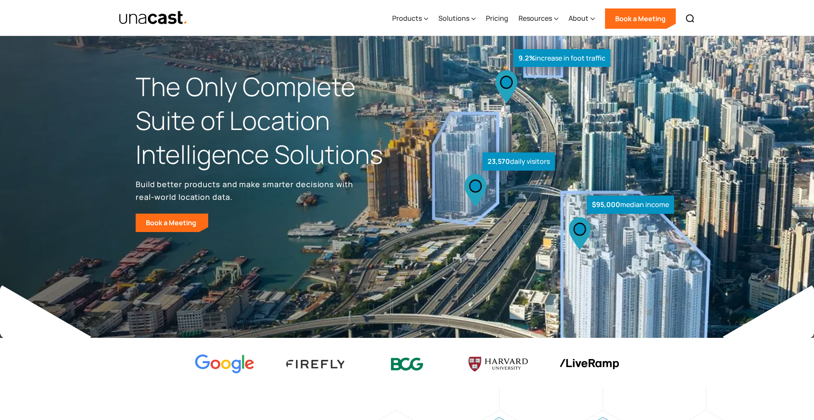 This screenshot has width=814, height=420. What do you see at coordinates (690, 19) in the screenshot?
I see `img: Search icon` at bounding box center [690, 19].